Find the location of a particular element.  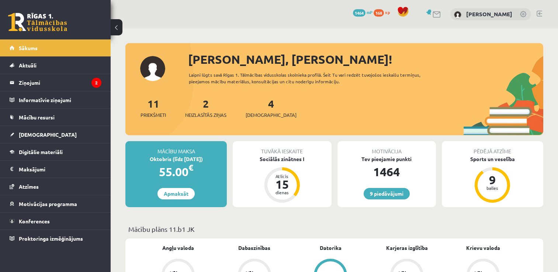

a: Apmaksāt is located at coordinates (176, 194).